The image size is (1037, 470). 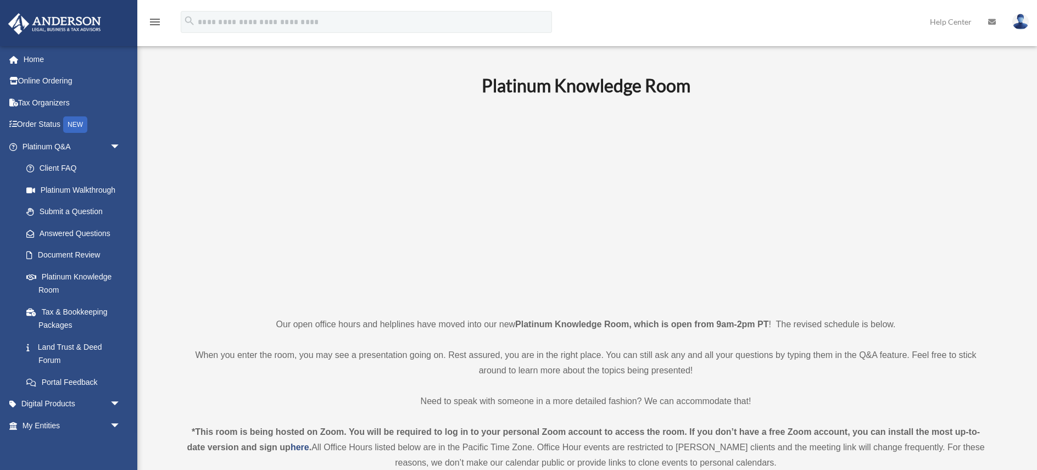 What do you see at coordinates (73, 59) in the screenshot?
I see `a: Home` at bounding box center [73, 59].